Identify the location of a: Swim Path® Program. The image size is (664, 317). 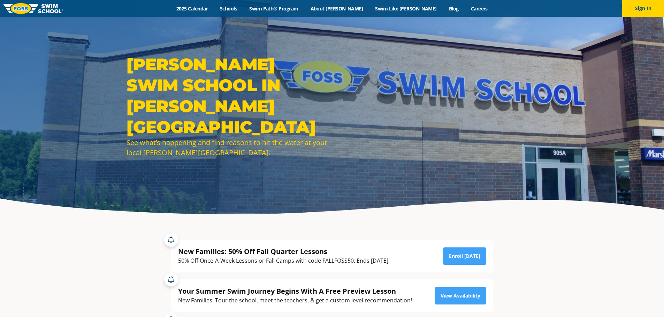
(273, 8).